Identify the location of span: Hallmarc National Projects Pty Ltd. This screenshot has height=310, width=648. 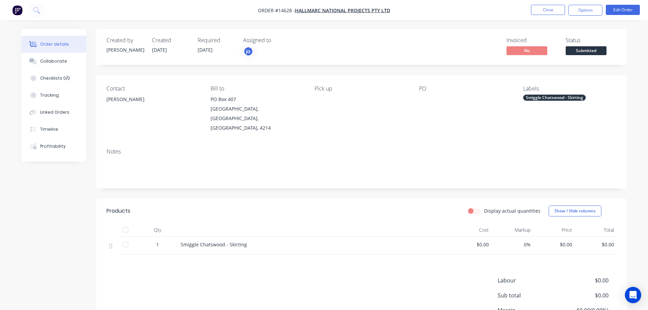
(342, 10).